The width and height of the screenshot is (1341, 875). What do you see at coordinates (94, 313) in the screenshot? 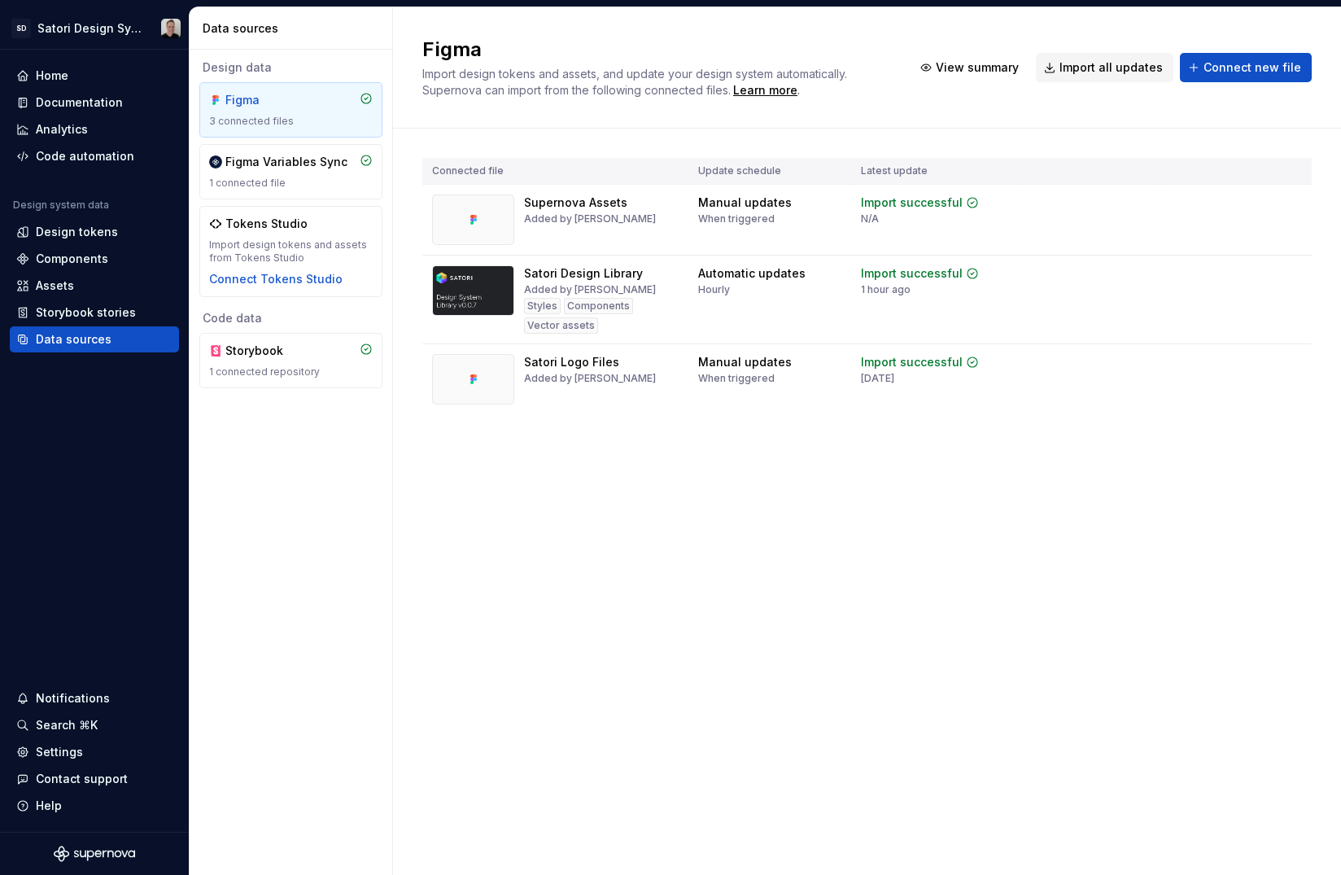
I see `a: Storybook stories` at bounding box center [94, 313].